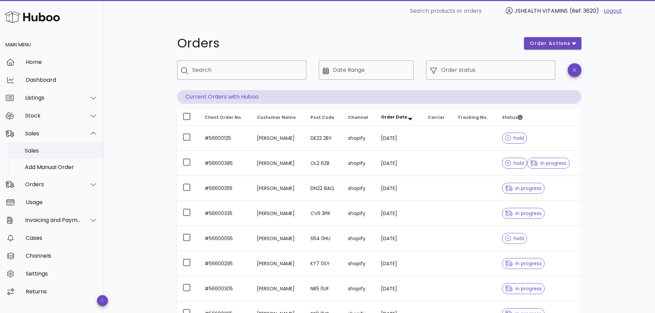 This screenshot has width=655, height=313. Describe the element at coordinates (324, 264) in the screenshot. I see `td: KT7 0SY` at that location.